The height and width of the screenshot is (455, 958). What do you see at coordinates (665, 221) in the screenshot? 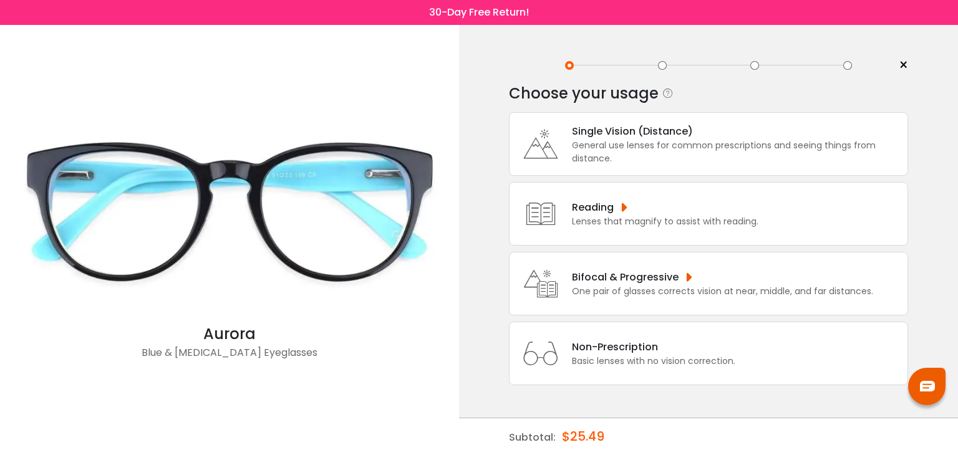
I see `div: Lenses that magnify to assist with reading.` at bounding box center [665, 221].